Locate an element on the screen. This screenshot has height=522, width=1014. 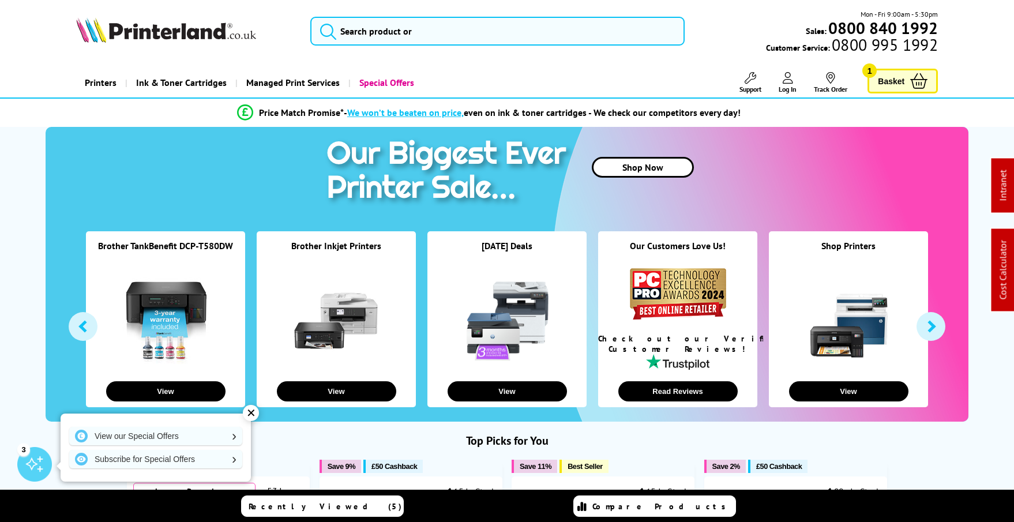
a: Ink & Toner Cartridges is located at coordinates (180, 82).